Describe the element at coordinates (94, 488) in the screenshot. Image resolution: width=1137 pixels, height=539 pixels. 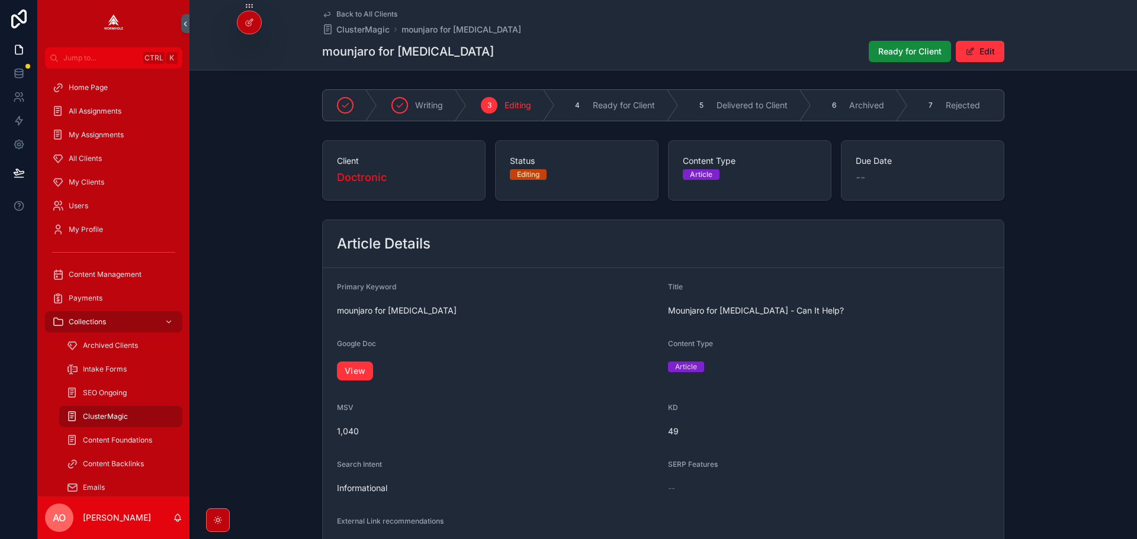
I see `span: Emails` at that location.